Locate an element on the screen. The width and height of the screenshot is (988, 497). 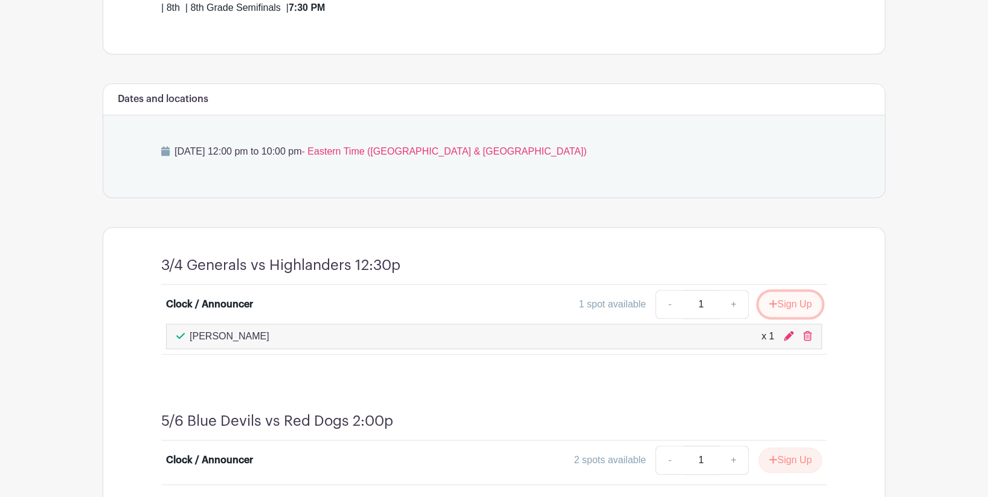
strong: 7:30 PM is located at coordinates (307, 7).